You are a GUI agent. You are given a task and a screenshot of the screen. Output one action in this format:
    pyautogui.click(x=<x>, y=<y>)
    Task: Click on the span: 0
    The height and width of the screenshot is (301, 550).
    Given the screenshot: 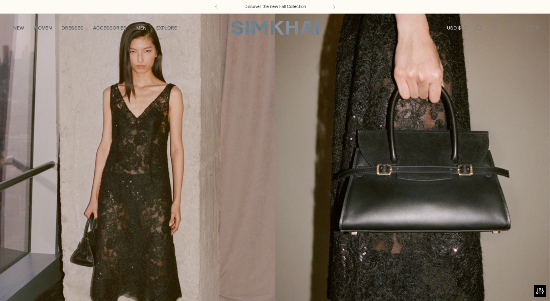 What is the action you would take?
    pyautogui.click(x=537, y=28)
    